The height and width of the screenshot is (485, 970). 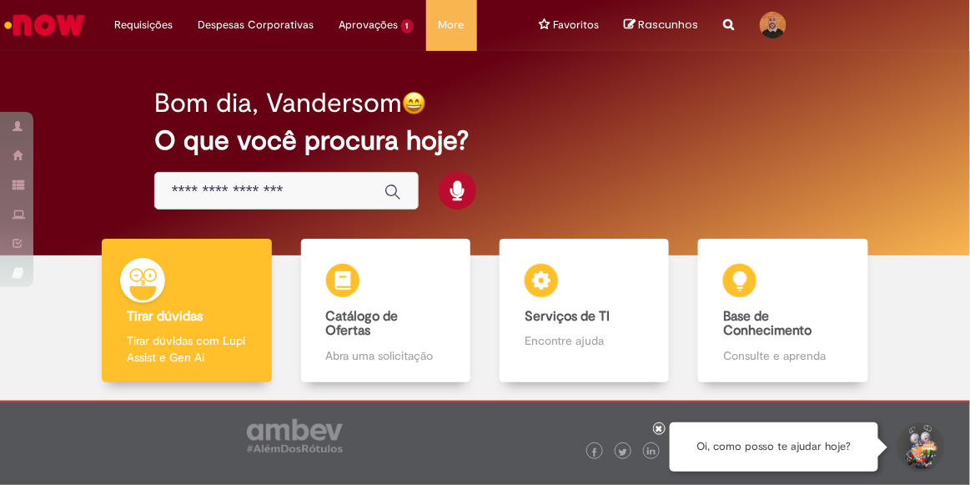 I want to click on img: logo_footer_facebook.png, so click(x=595, y=452).